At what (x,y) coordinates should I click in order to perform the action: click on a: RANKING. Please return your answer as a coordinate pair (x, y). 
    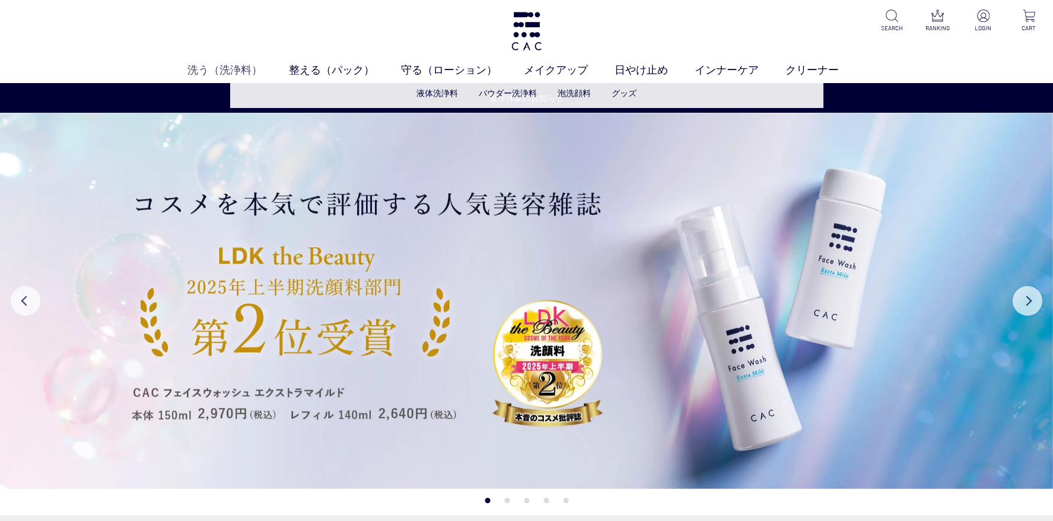
    Looking at the image, I should click on (937, 21).